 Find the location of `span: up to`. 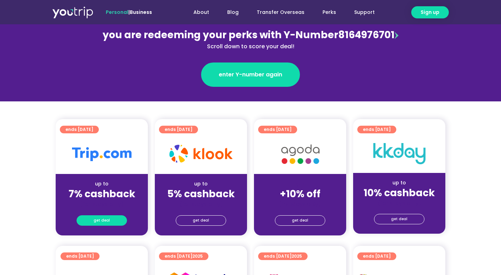

span: up to is located at coordinates (300, 184).